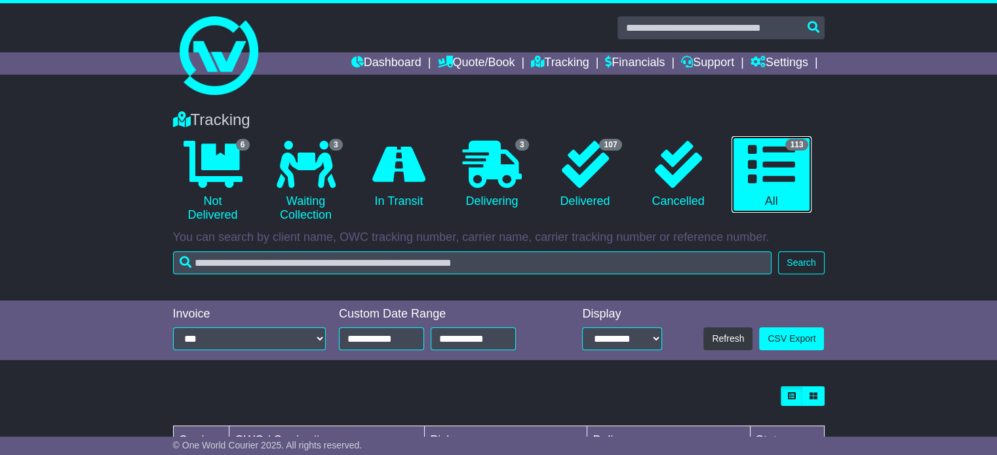 This screenshot has height=455, width=997. I want to click on button: Search, so click(801, 263).